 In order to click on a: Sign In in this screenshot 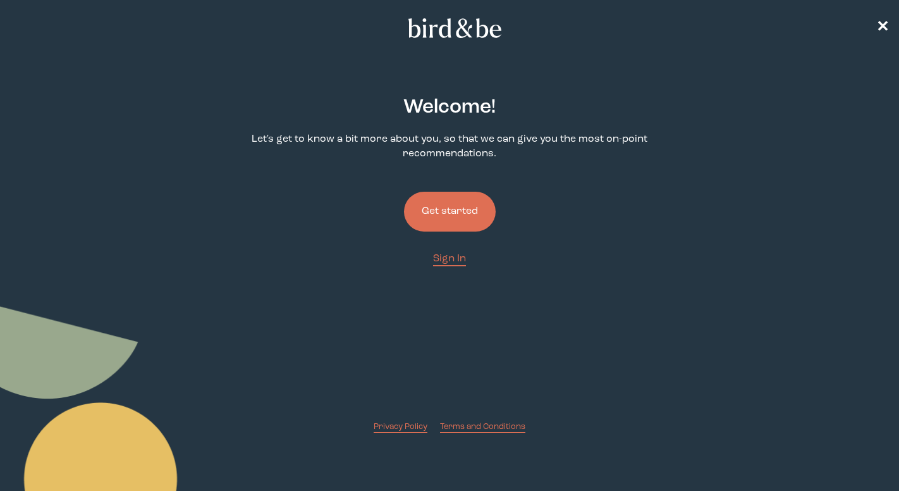, I will do `click(450, 259)`.